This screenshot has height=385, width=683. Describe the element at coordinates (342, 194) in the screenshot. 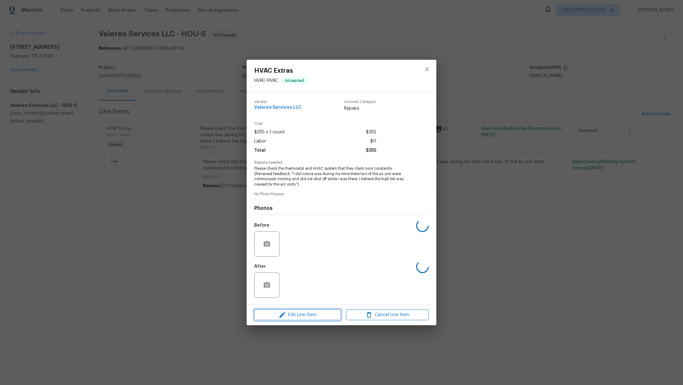

I see `span: No Photo Reason` at that location.